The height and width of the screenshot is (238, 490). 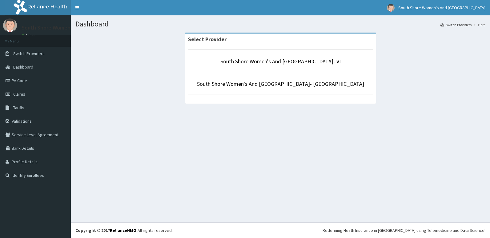 What do you see at coordinates (107, 231) in the screenshot?
I see `strong: Copyright © 2017 .` at bounding box center [107, 231].